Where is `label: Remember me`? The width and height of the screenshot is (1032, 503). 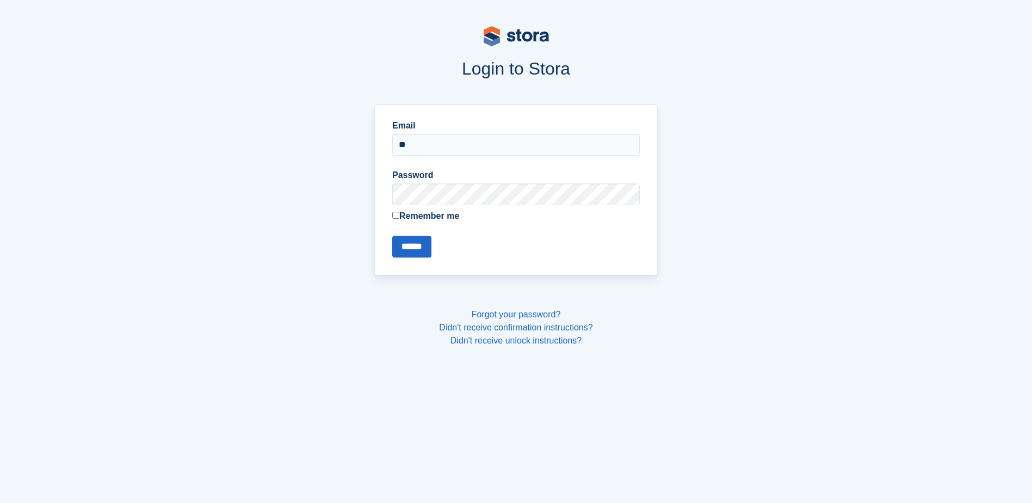
label: Remember me is located at coordinates (516, 216).